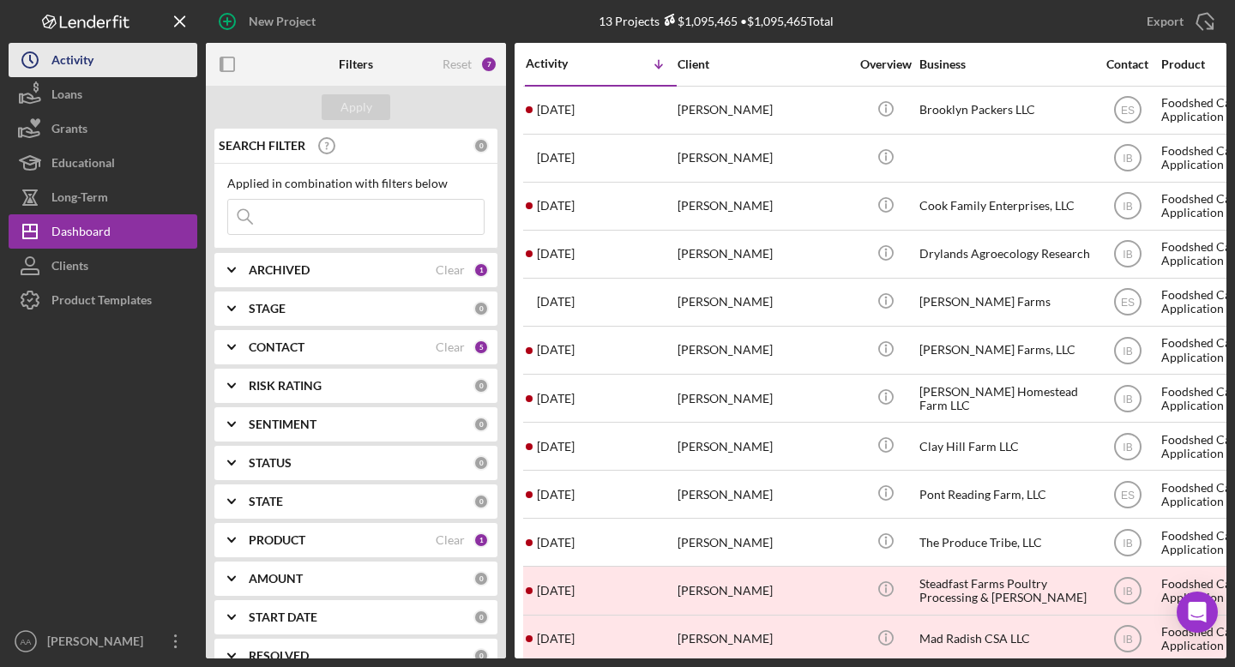  What do you see at coordinates (1165, 21) in the screenshot?
I see `div: Export` at bounding box center [1165, 21].